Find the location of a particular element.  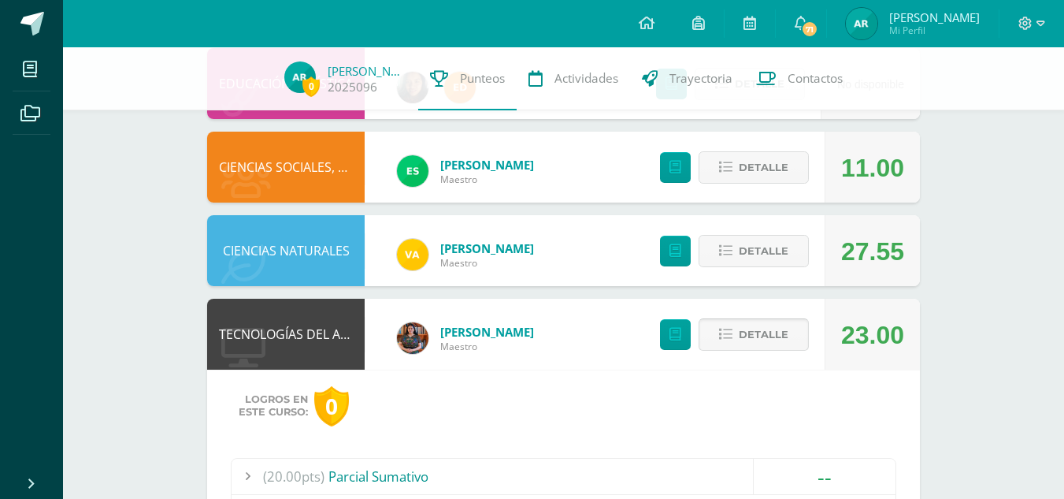

span: (20.00pts) is located at coordinates (294, 476).